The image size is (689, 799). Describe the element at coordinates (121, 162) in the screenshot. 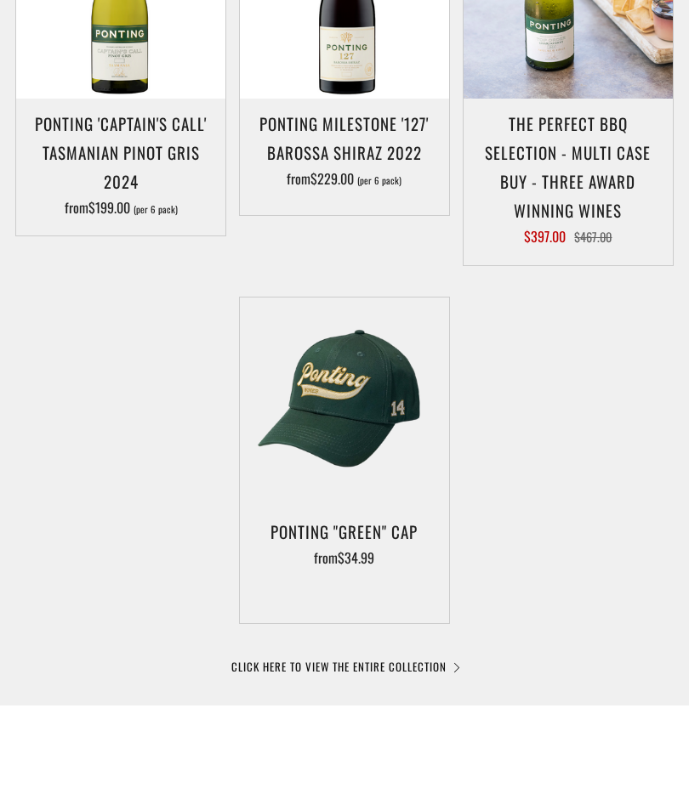

I see `a: Ponting 'Captain's Call' Tasmanian Pinot Gris 2024 from$199.00 (per 6 pack)` at that location.